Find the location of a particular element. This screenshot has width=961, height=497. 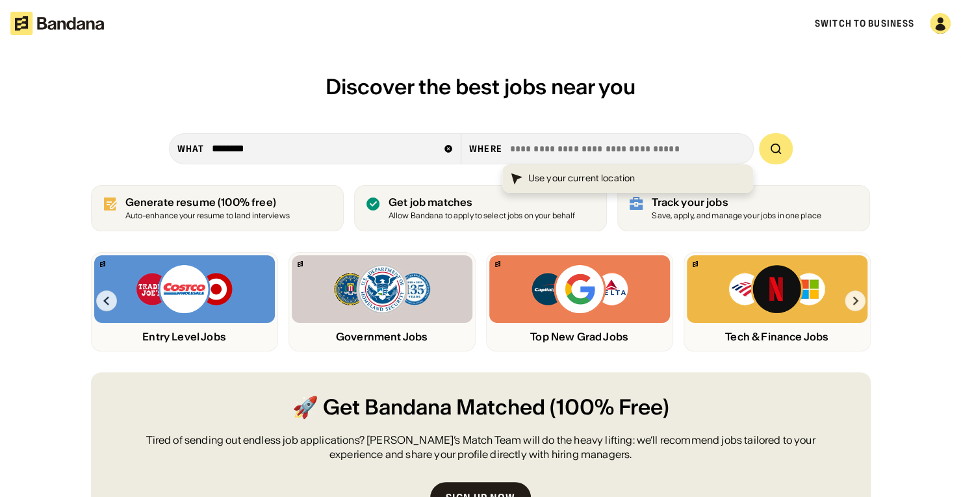

div: what is located at coordinates (190, 149).